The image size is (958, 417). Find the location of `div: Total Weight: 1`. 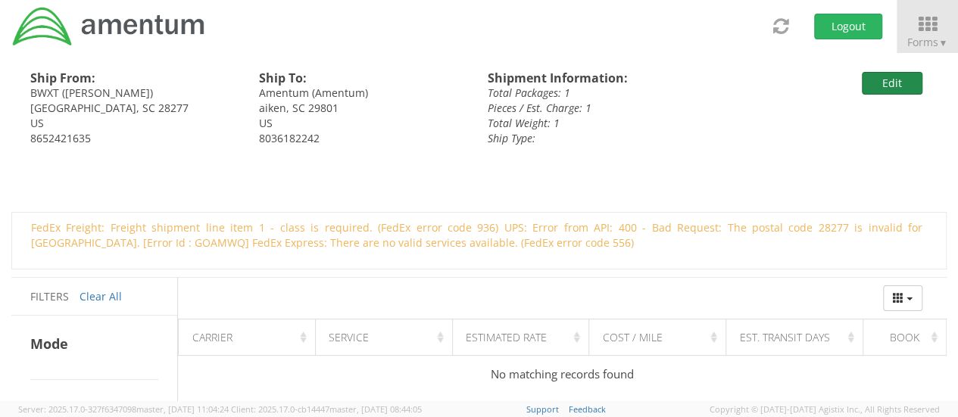

div: Total Weight: 1 is located at coordinates (629, 123).